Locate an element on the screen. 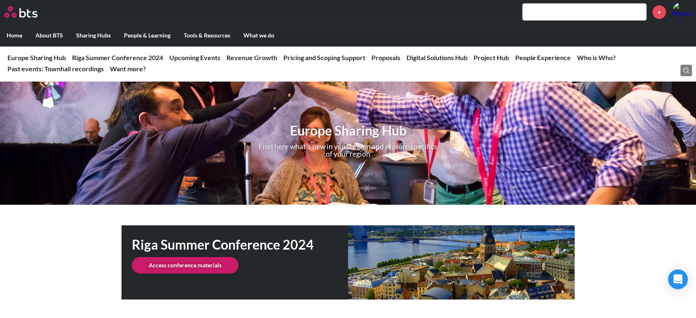 The width and height of the screenshot is (696, 318). label: What we do is located at coordinates (259, 35).